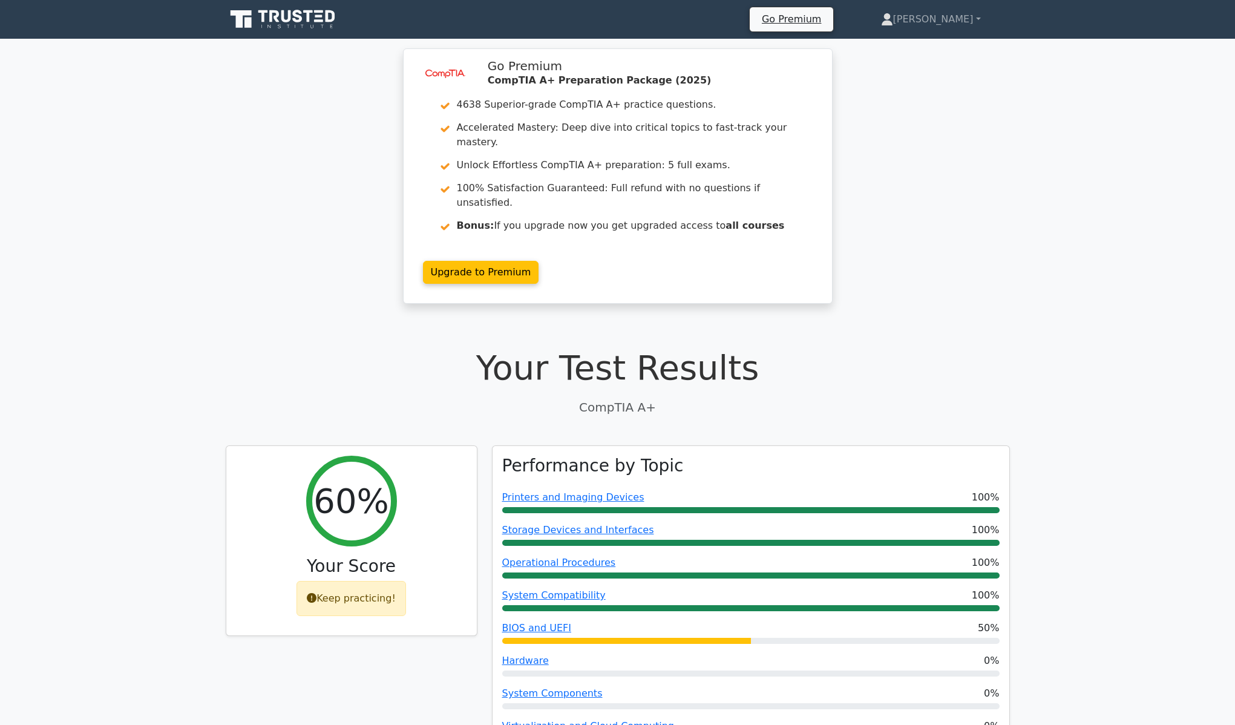 Image resolution: width=1235 pixels, height=725 pixels. What do you see at coordinates (553, 595) in the screenshot?
I see `a: System Compatibility` at bounding box center [553, 595].